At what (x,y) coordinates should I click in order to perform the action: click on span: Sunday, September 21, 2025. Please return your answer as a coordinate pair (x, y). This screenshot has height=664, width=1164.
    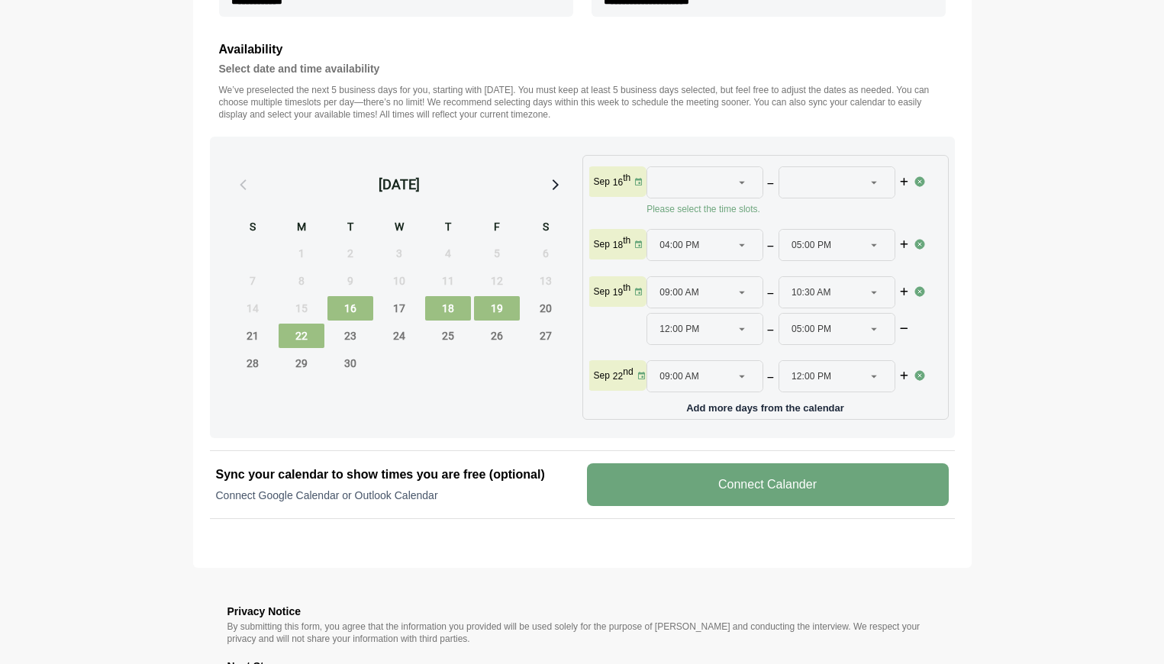
    Looking at the image, I should click on (253, 336).